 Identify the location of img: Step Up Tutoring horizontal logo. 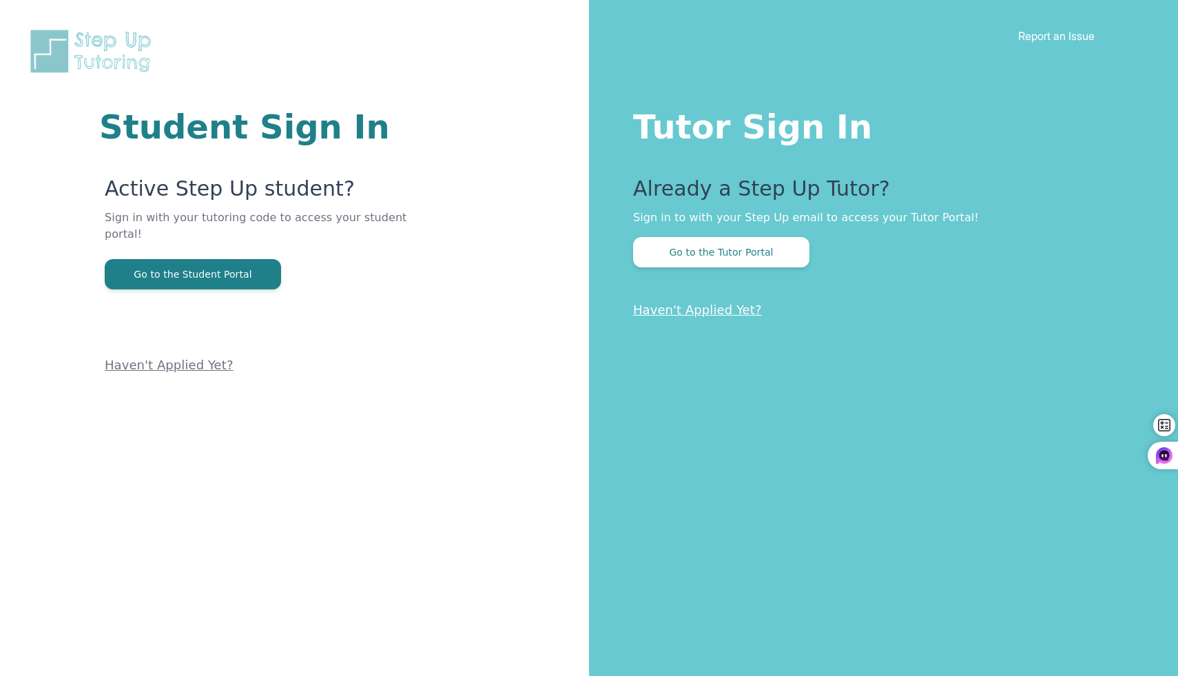
(94, 51).